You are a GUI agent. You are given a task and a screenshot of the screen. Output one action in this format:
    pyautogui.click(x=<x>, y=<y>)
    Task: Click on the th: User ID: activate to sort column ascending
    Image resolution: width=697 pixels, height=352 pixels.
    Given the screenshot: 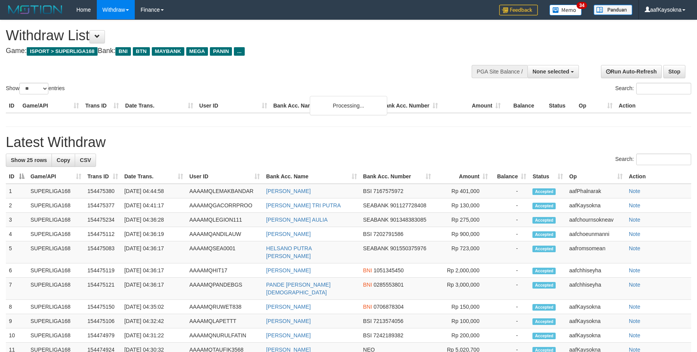 What is the action you would take?
    pyautogui.click(x=225, y=177)
    